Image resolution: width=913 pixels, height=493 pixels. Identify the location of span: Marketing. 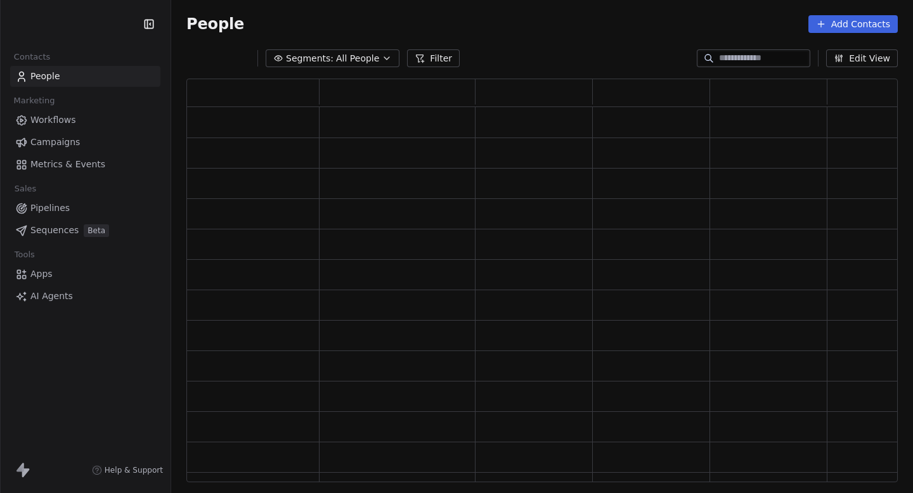
(34, 101).